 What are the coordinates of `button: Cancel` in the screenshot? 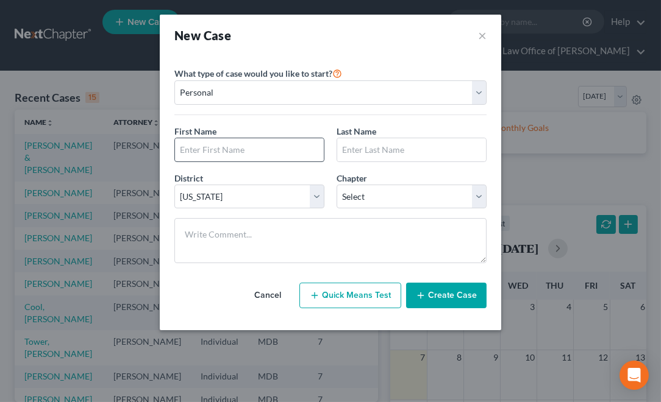 It's located at (268, 296).